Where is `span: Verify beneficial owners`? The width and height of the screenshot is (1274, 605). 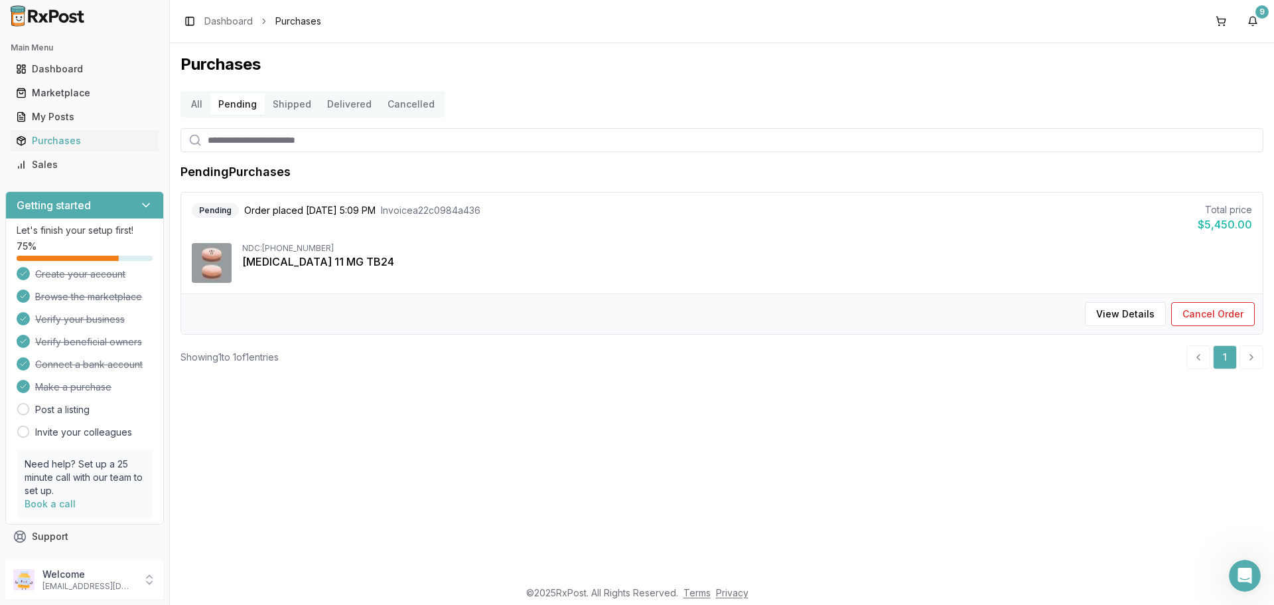
span: Verify beneficial owners is located at coordinates (88, 342).